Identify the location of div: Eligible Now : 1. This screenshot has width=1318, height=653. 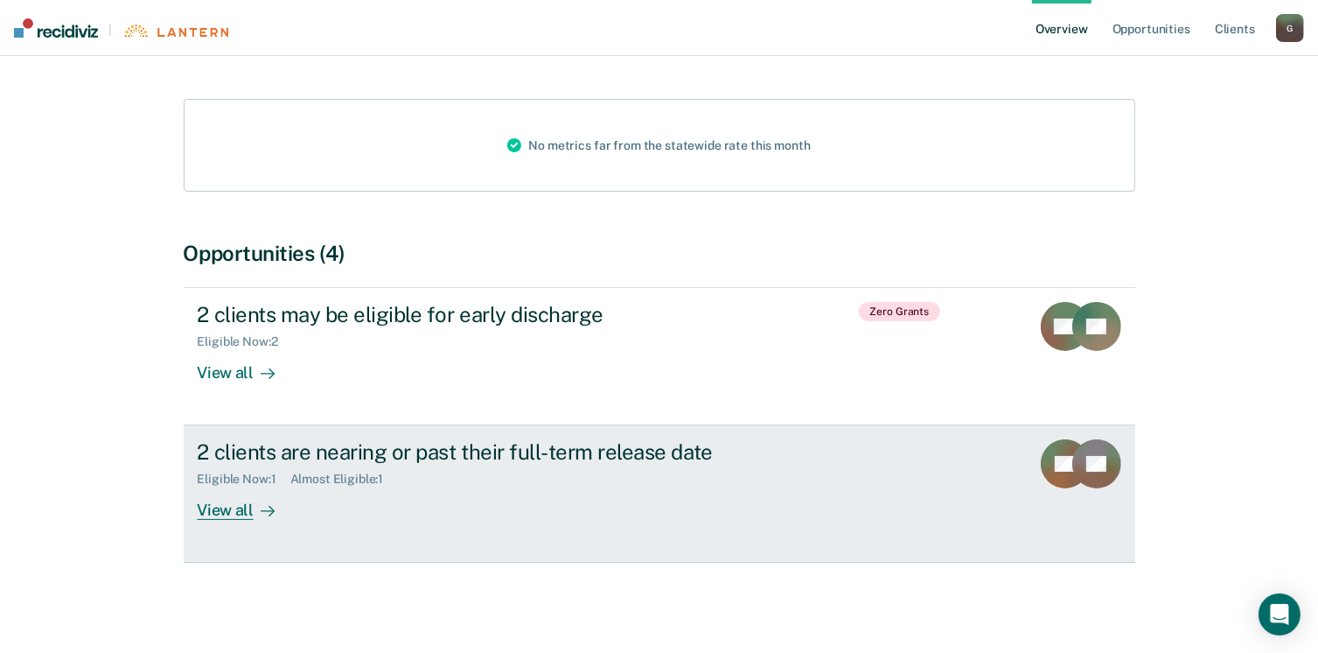
(244, 478).